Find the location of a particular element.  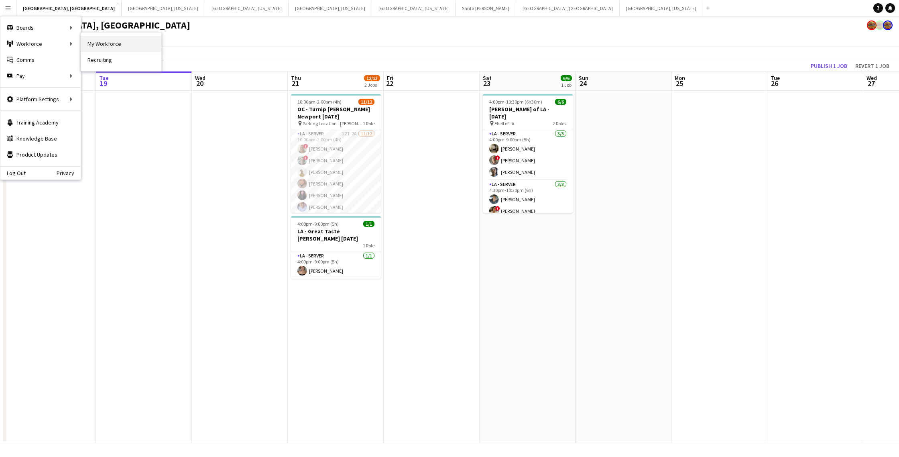

span: 20 is located at coordinates (200, 83).